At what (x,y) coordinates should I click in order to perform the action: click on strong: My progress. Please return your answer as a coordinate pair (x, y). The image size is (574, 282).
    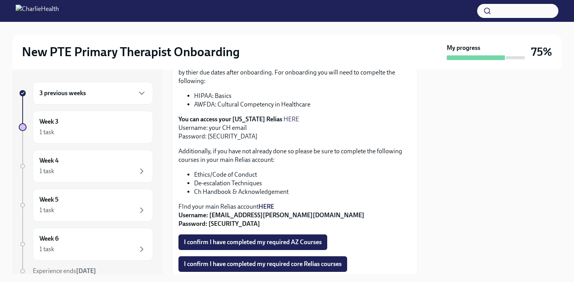
    Looking at the image, I should click on (463, 48).